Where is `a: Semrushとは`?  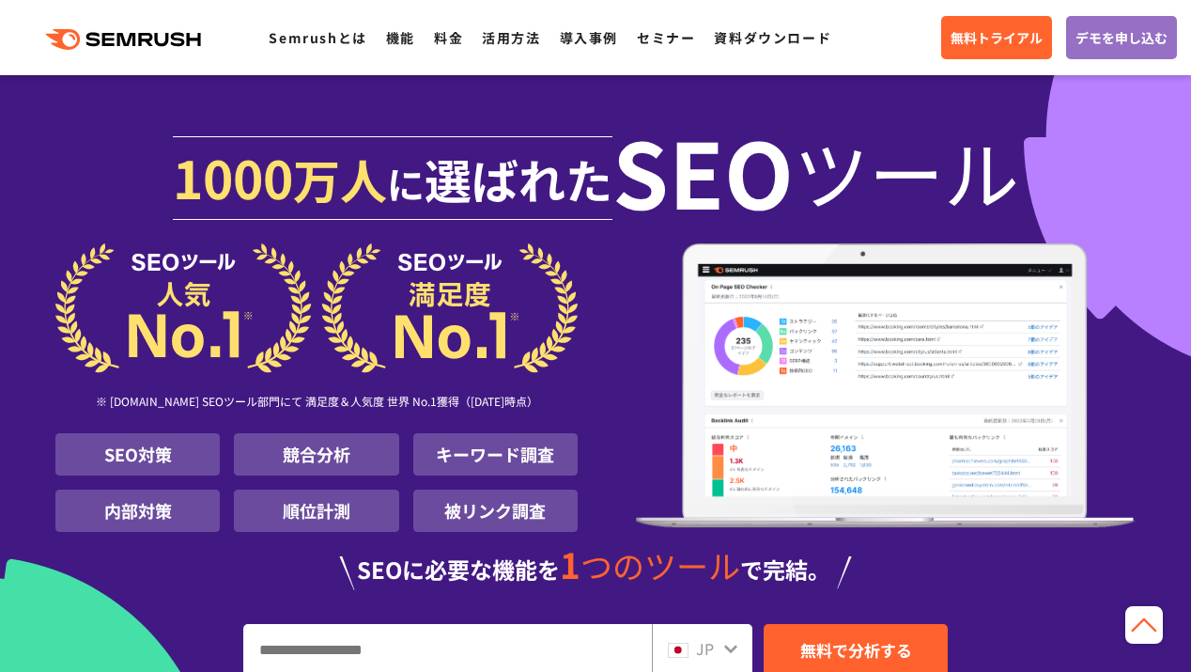
a: Semrushとは is located at coordinates (318, 38).